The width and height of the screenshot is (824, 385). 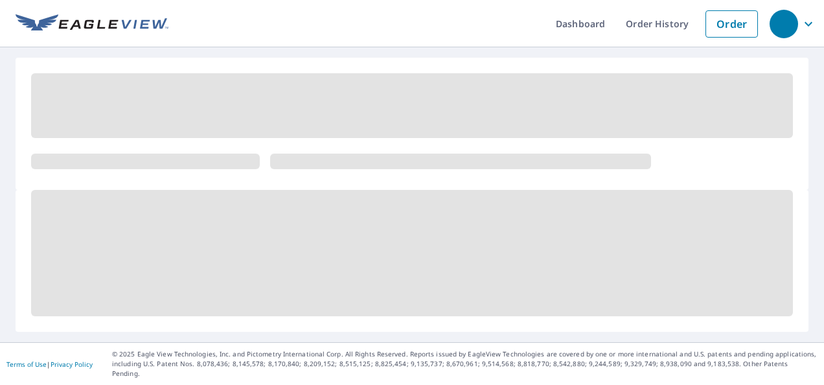 I want to click on a: Terms of Use, so click(x=27, y=364).